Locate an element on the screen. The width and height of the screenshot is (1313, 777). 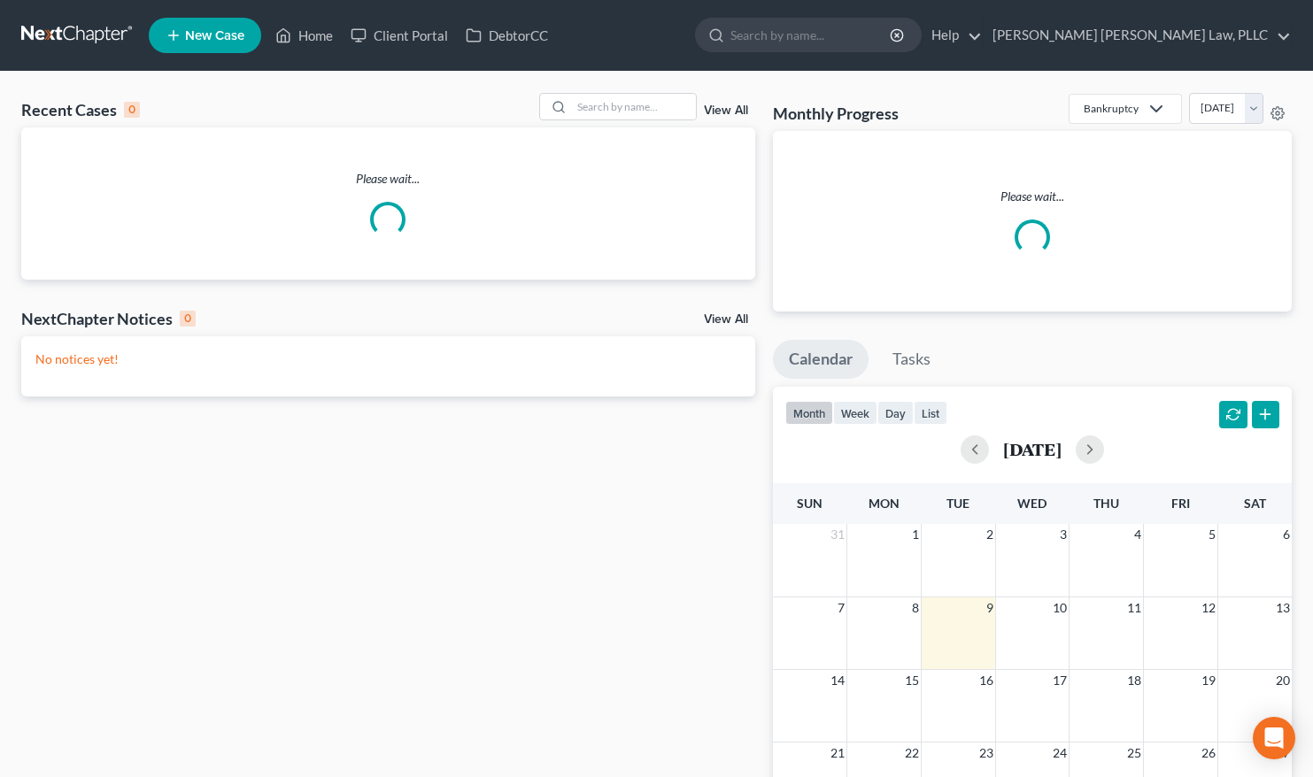
span: 23 is located at coordinates (986, 754).